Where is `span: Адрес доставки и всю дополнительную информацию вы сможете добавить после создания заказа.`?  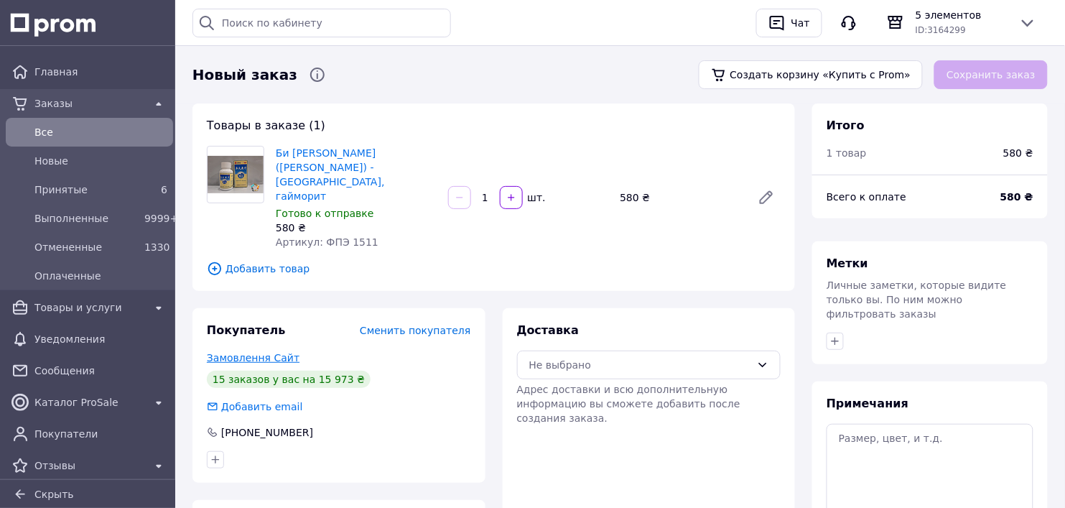
span: Адрес доставки и всю дополнительную информацию вы сможете добавить после создания заказа. is located at coordinates (628, 404).